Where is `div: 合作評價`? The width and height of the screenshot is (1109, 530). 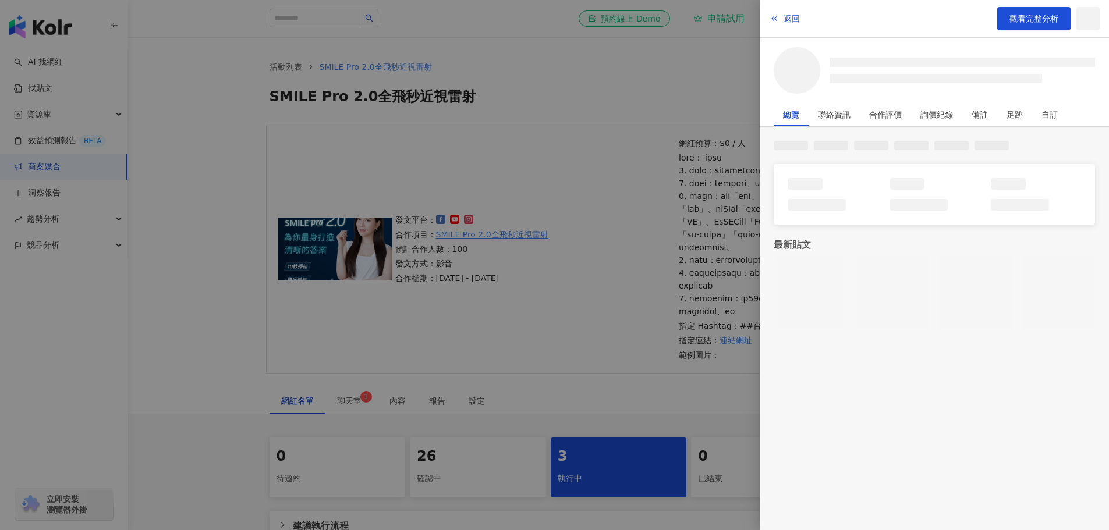
div: 合作評價 is located at coordinates (886, 115).